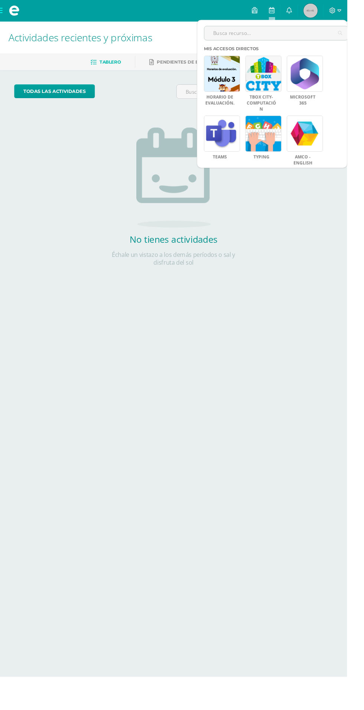 Image resolution: width=364 pixels, height=710 pixels. Describe the element at coordinates (182, 186) in the screenshot. I see `img: no_activities.png` at that location.